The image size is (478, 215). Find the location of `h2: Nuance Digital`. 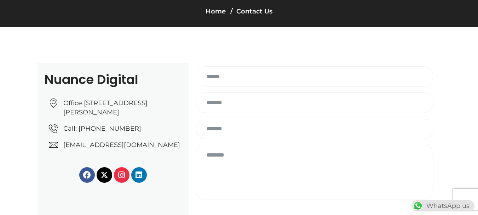

h2: Nuance Digital is located at coordinates (113, 80).